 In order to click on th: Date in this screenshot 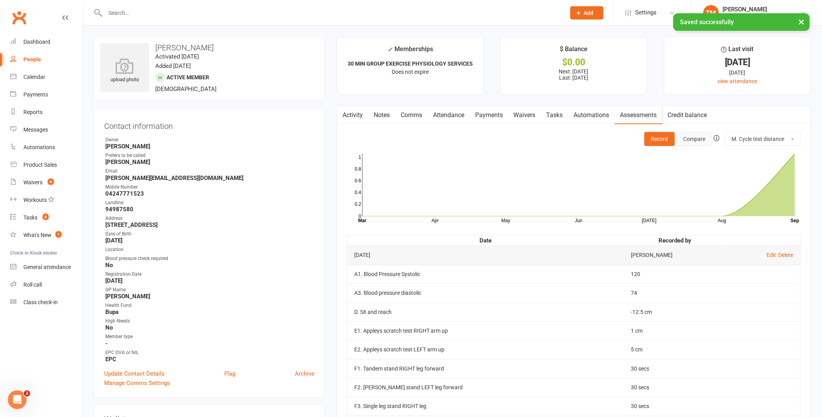, I will do `click(486, 240)`.